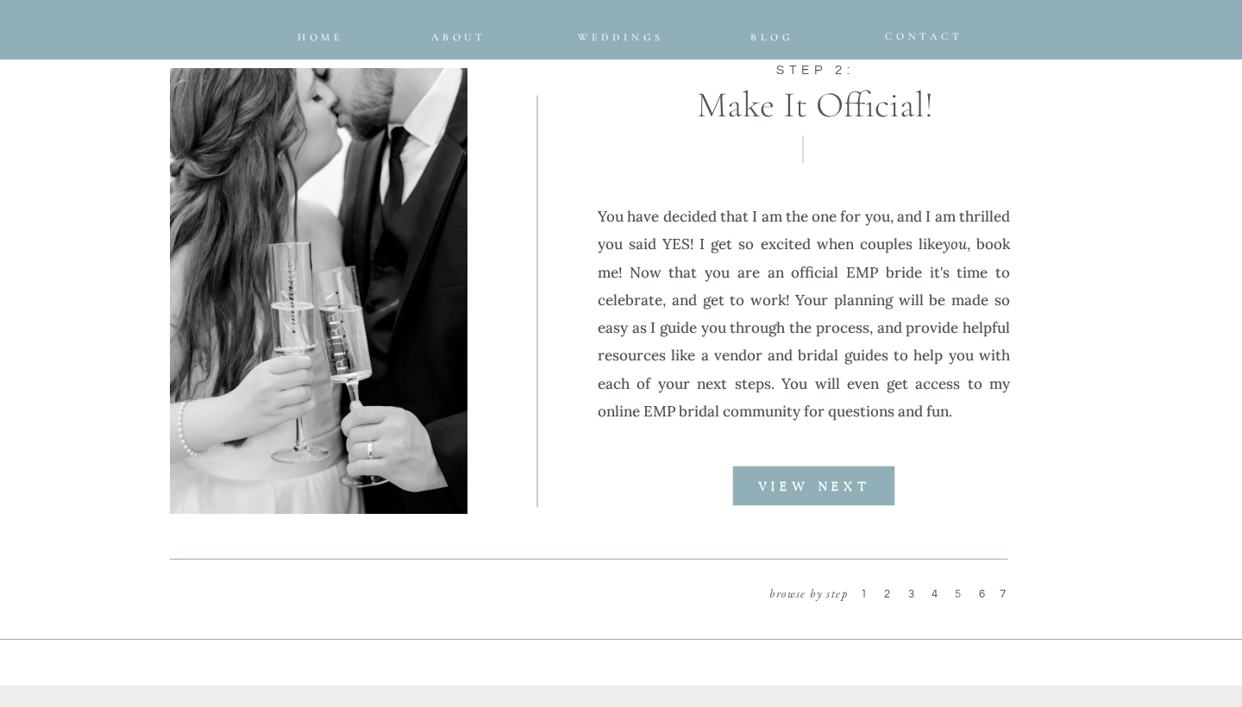 The height and width of the screenshot is (707, 1242). What do you see at coordinates (321, 33) in the screenshot?
I see `a: home` at bounding box center [321, 33].